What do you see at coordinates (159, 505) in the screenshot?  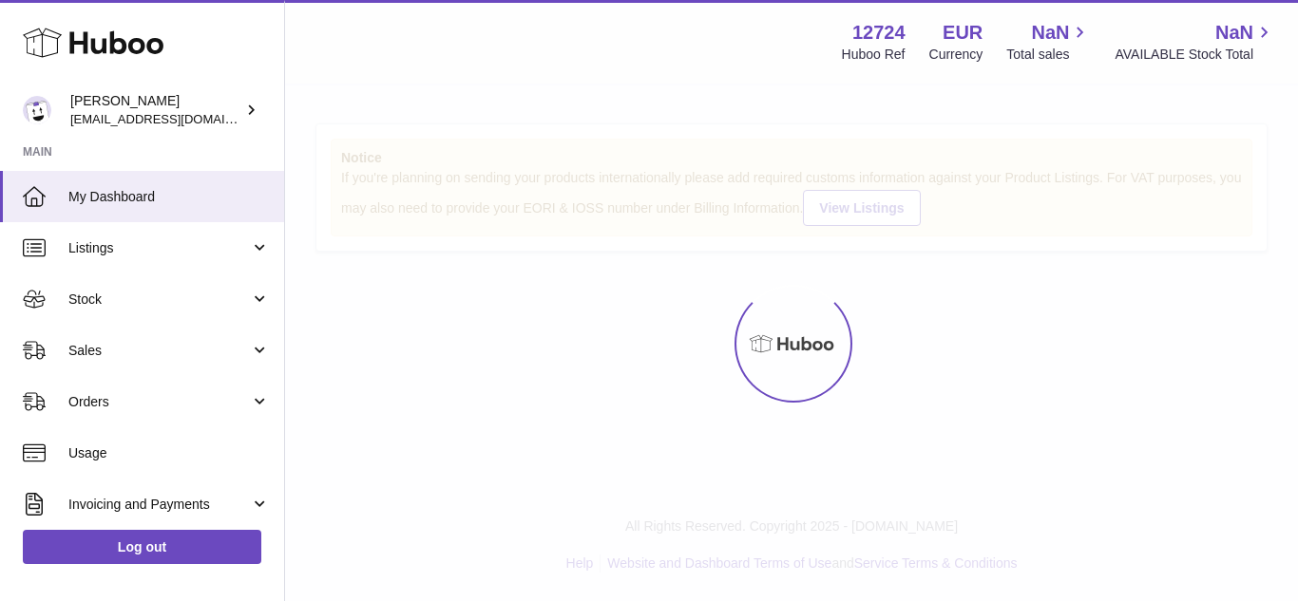 I see `span: Invoicing and Payments` at bounding box center [159, 505].